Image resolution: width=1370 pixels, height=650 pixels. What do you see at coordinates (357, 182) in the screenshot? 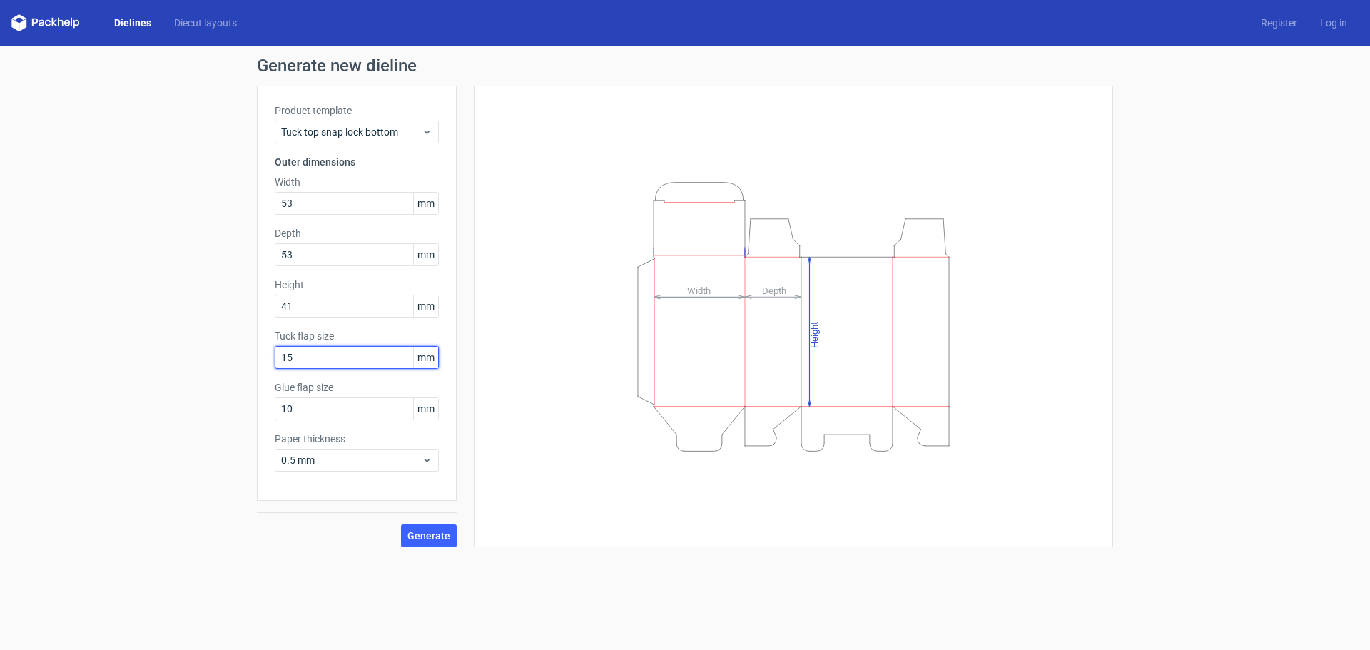
I see `label: Width` at bounding box center [357, 182].